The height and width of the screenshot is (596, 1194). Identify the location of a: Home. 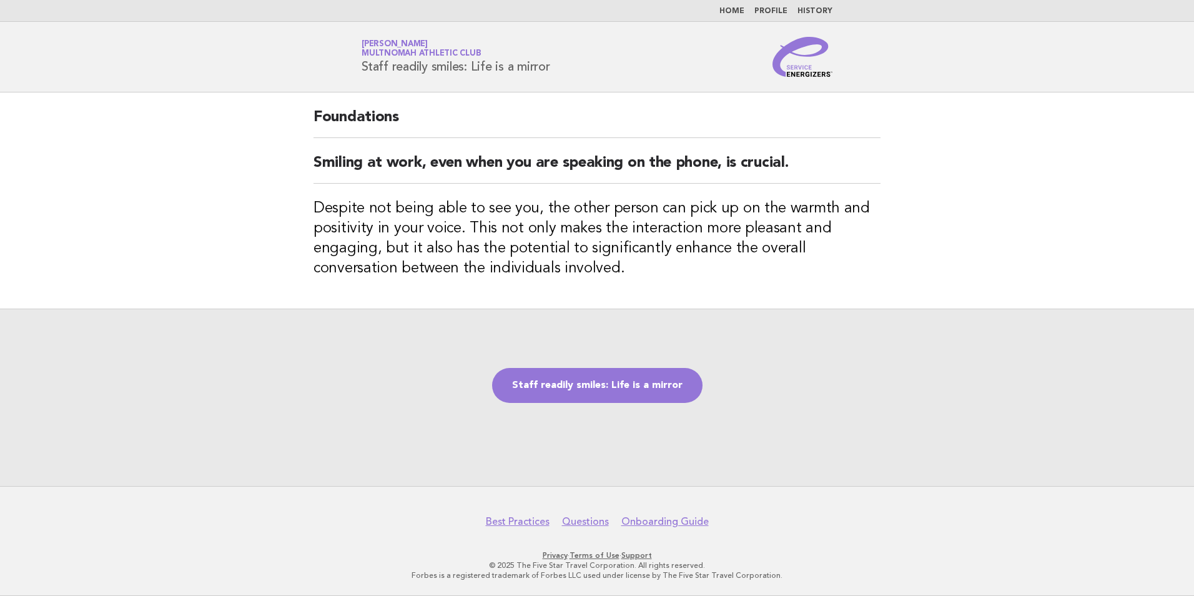
(732, 11).